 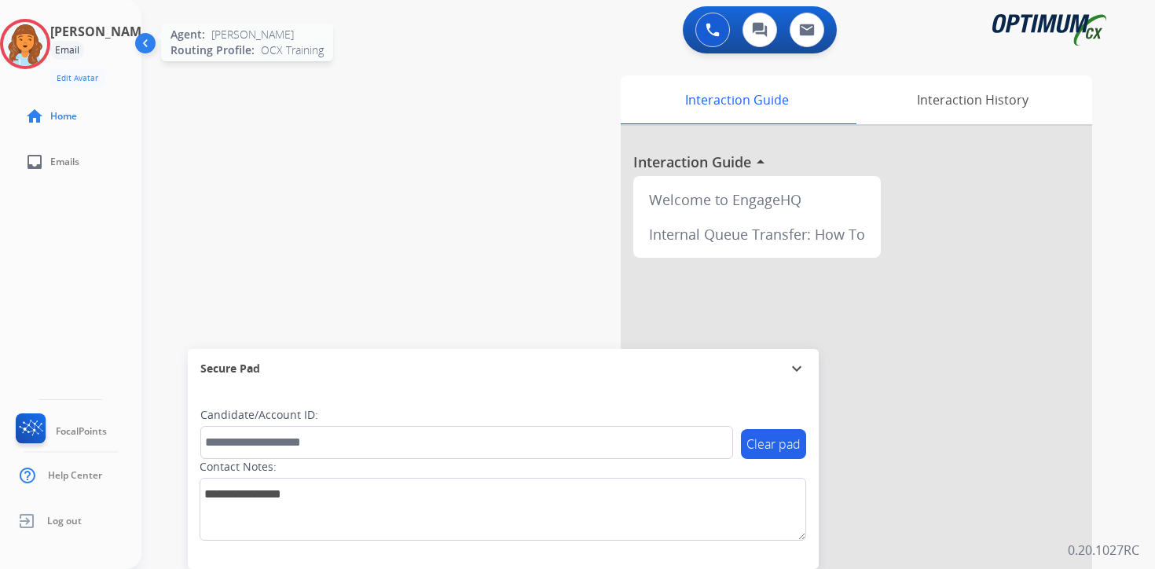 What do you see at coordinates (230, 369) in the screenshot?
I see `span: Secure Pad` at bounding box center [230, 369].